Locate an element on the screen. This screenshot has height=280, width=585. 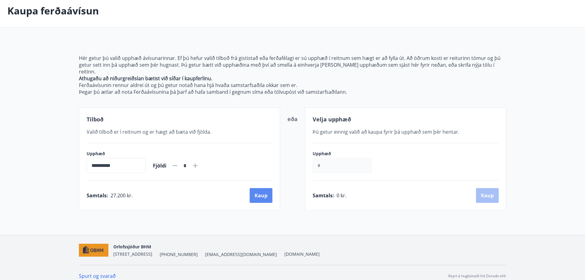
p: Ferðaávísunin rennur aldrei út og þú getur notað hana hjá hvaða samstarfsaðila okkar sem er. is located at coordinates (293, 85).